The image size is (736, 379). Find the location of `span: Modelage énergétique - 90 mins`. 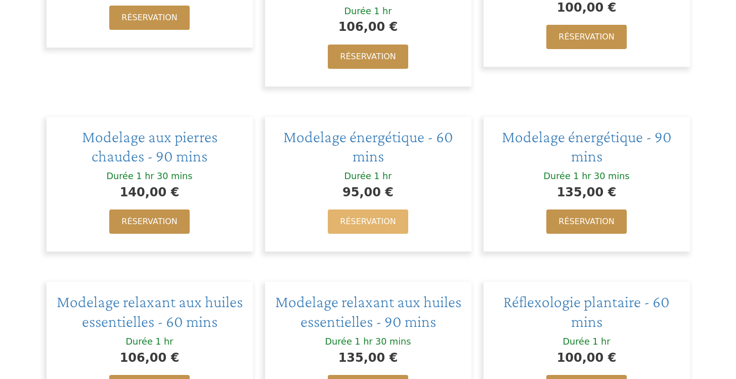

span: Modelage énergétique - 90 mins is located at coordinates (587, 146).